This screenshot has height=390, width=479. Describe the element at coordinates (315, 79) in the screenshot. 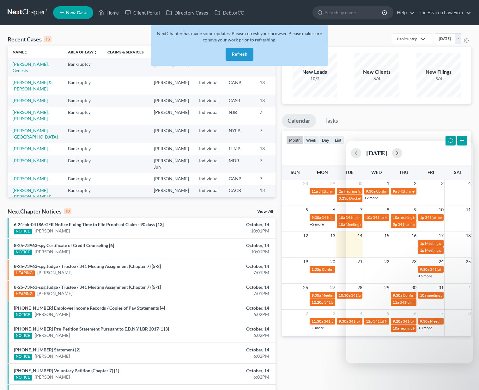

I see `div: 10/2` at that location.